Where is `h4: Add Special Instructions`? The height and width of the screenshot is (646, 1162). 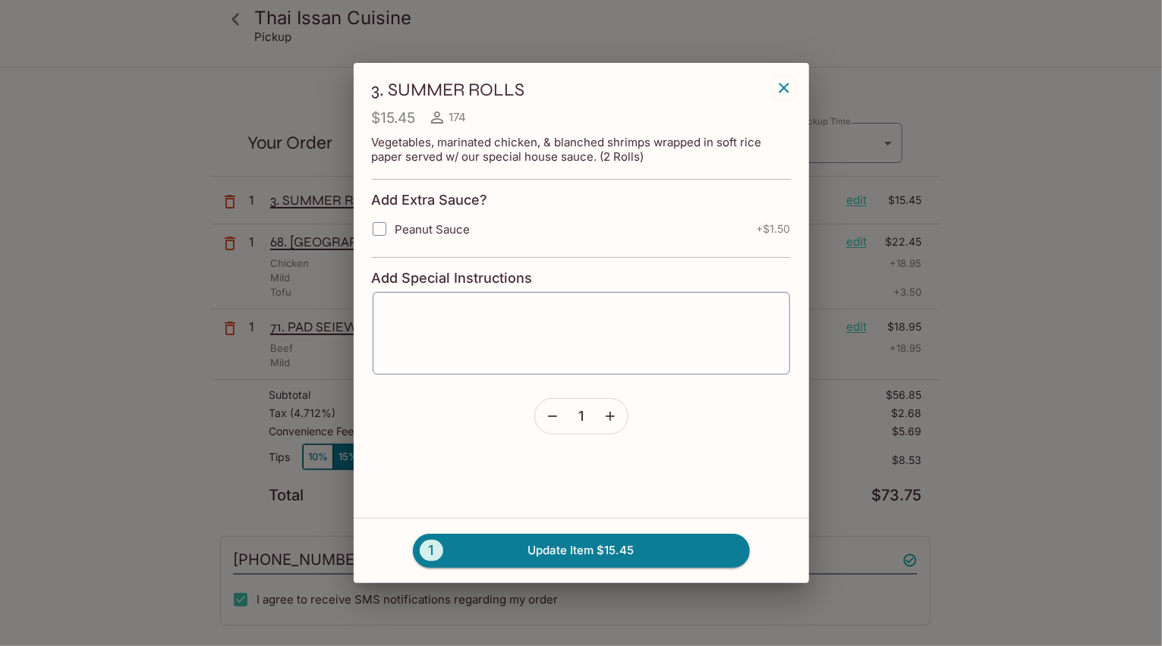 h4: Add Special Instructions is located at coordinates (581, 278).